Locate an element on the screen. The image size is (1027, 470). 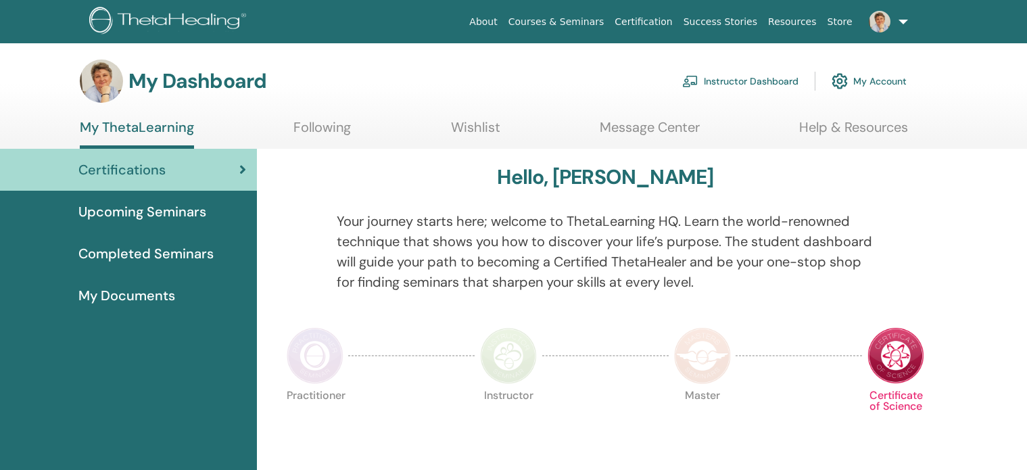
span: Upcoming Seminars is located at coordinates (142, 212).